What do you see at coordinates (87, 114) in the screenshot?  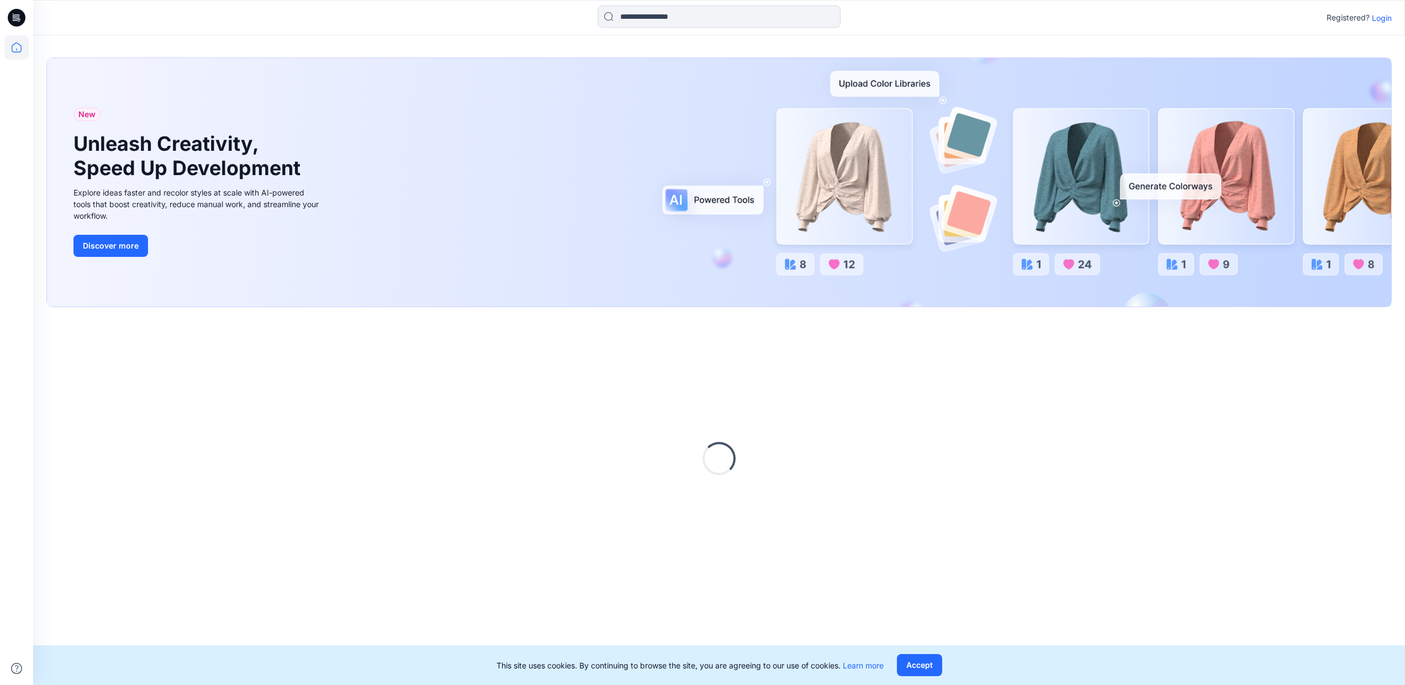 I see `span: New` at bounding box center [87, 114].